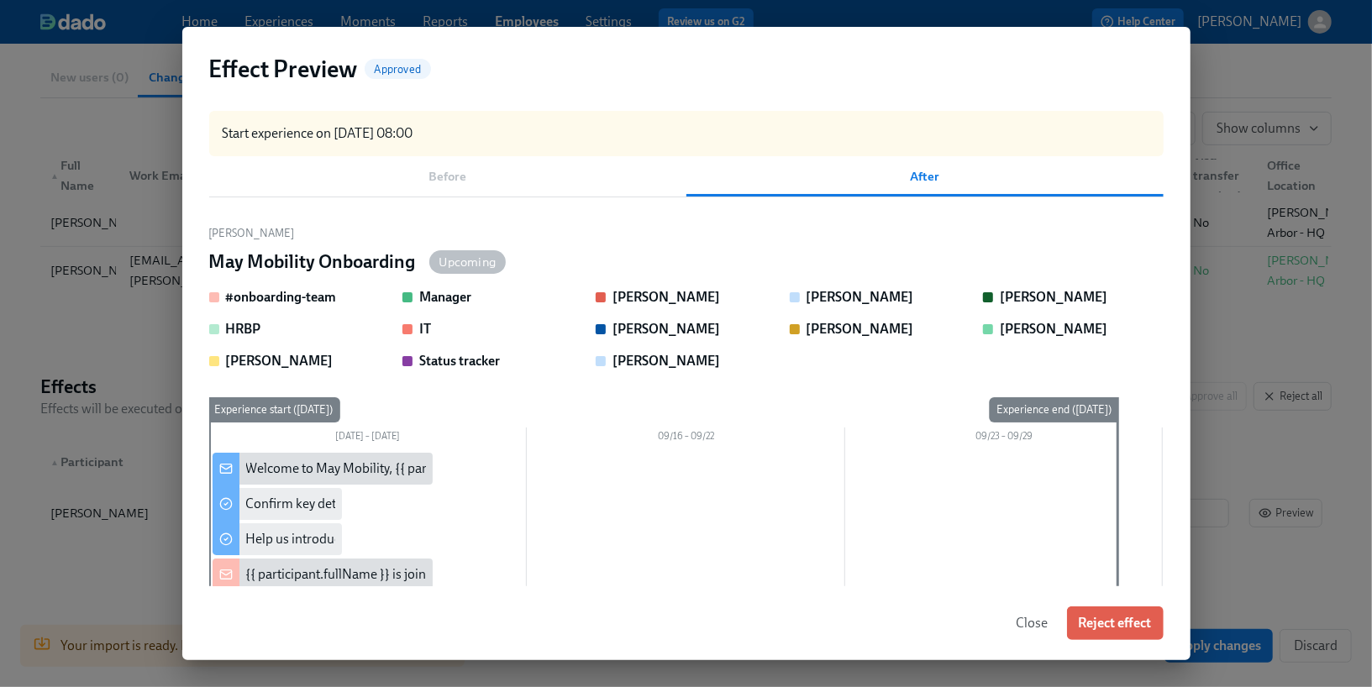 Image resolution: width=1372 pixels, height=687 pixels. I want to click on button: Reject effect, so click(1115, 623).